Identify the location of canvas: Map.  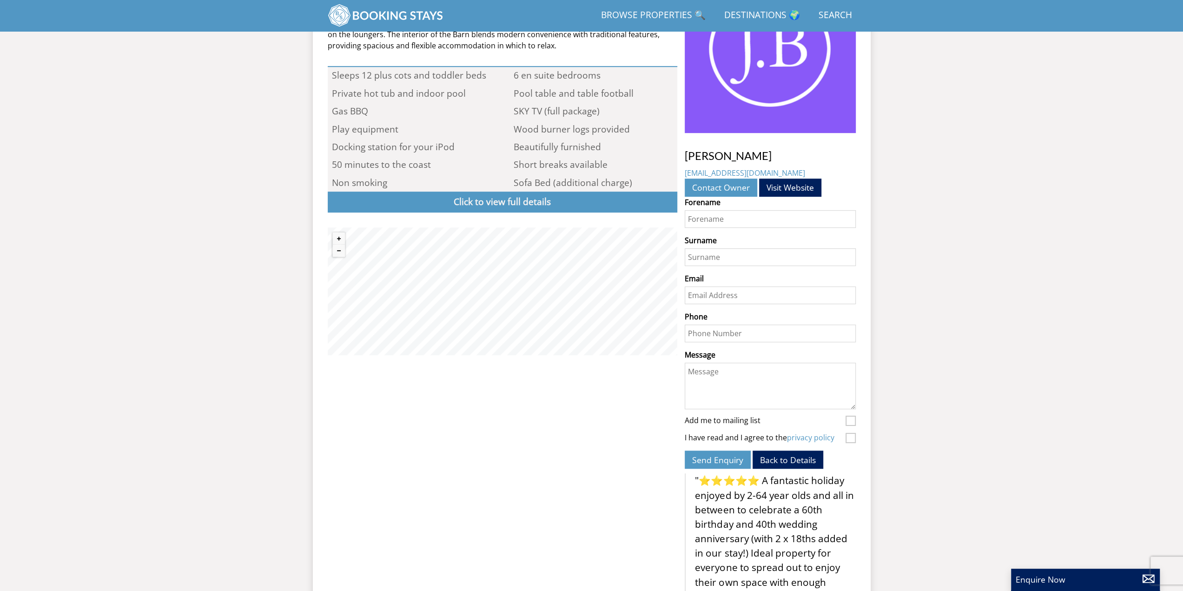
(503, 291).